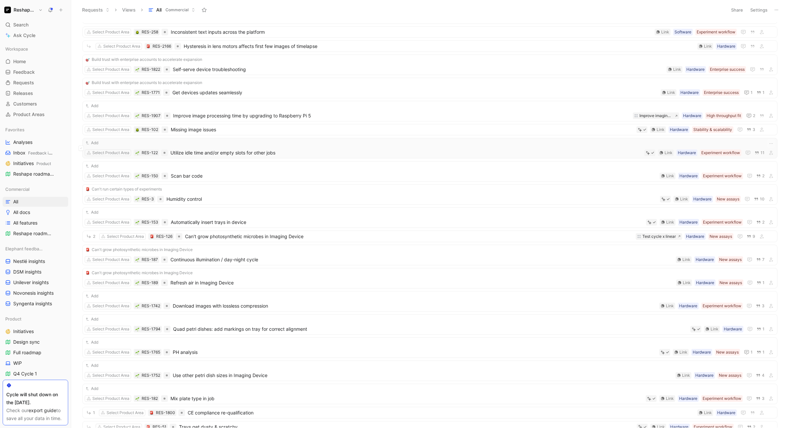 The image size is (789, 428). What do you see at coordinates (23, 10) in the screenshot?
I see `button: Reshape PlatformReshape Platform` at bounding box center [23, 10].